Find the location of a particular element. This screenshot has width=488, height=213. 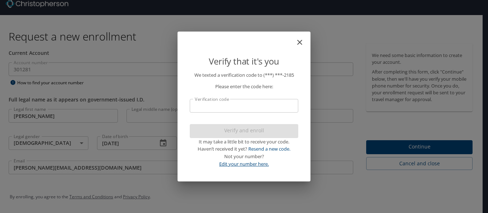

p: Please enter the code here: is located at coordinates (244, 87).